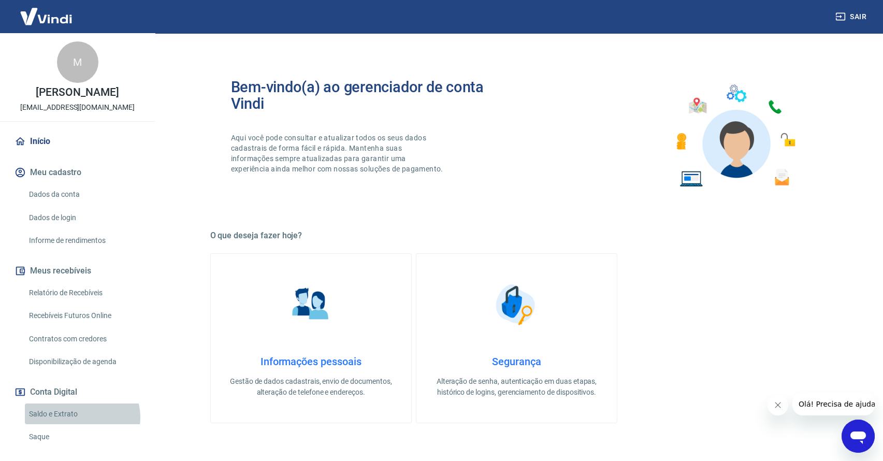 Image resolution: width=883 pixels, height=461 pixels. Describe the element at coordinates (517, 236) in the screenshot. I see `h5: O que deseja fazer hoje?` at that location.